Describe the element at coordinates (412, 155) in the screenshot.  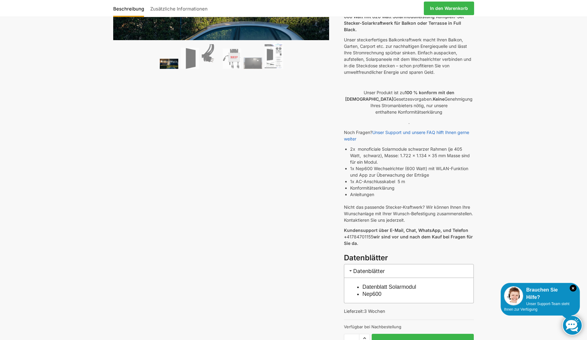
I see `li: 2x monoficiale Solarmodule schwarzer Rahmen (je 405 Watt, schwarz), Masse: 1.722 x 1.134 x 35 mm ...` at that location.